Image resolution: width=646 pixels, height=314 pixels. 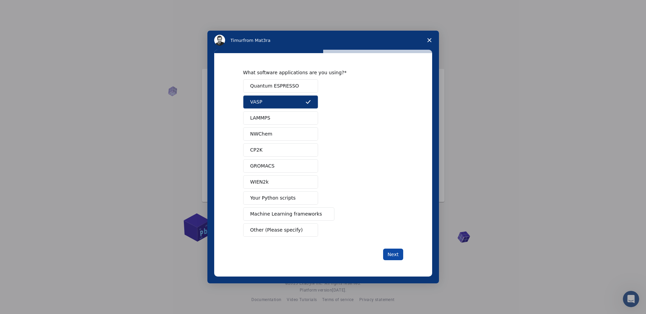 What do you see at coordinates (281, 166) in the screenshot?
I see `button: GROMACS` at bounding box center [281, 166].